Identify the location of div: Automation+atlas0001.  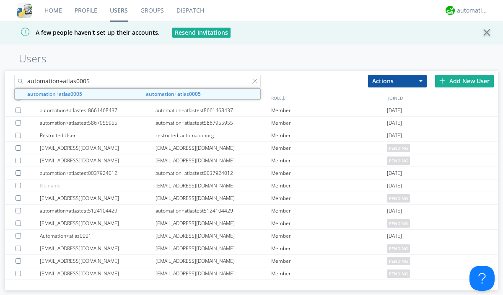
(98, 236).